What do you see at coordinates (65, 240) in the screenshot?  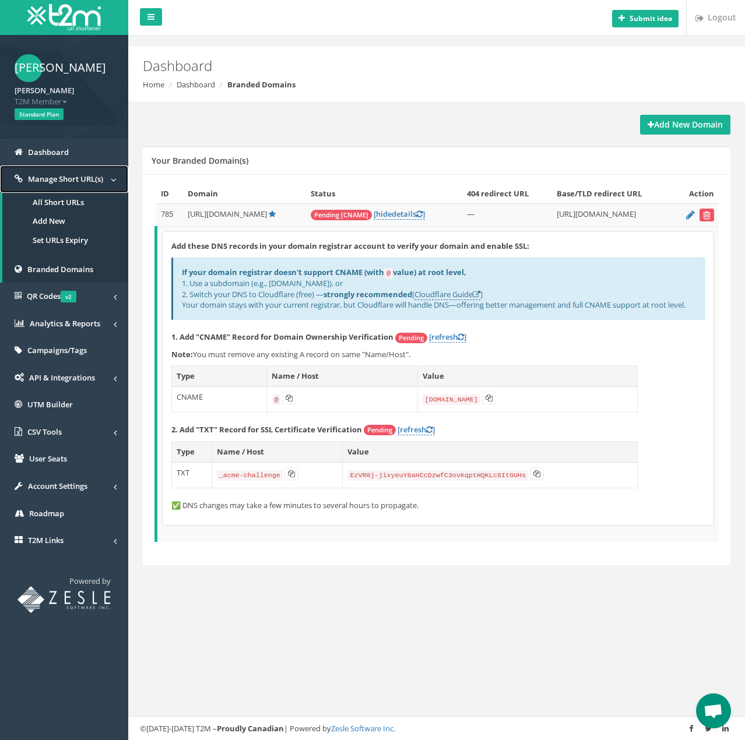 I see `a: Set URLs Expiry` at bounding box center [65, 240].